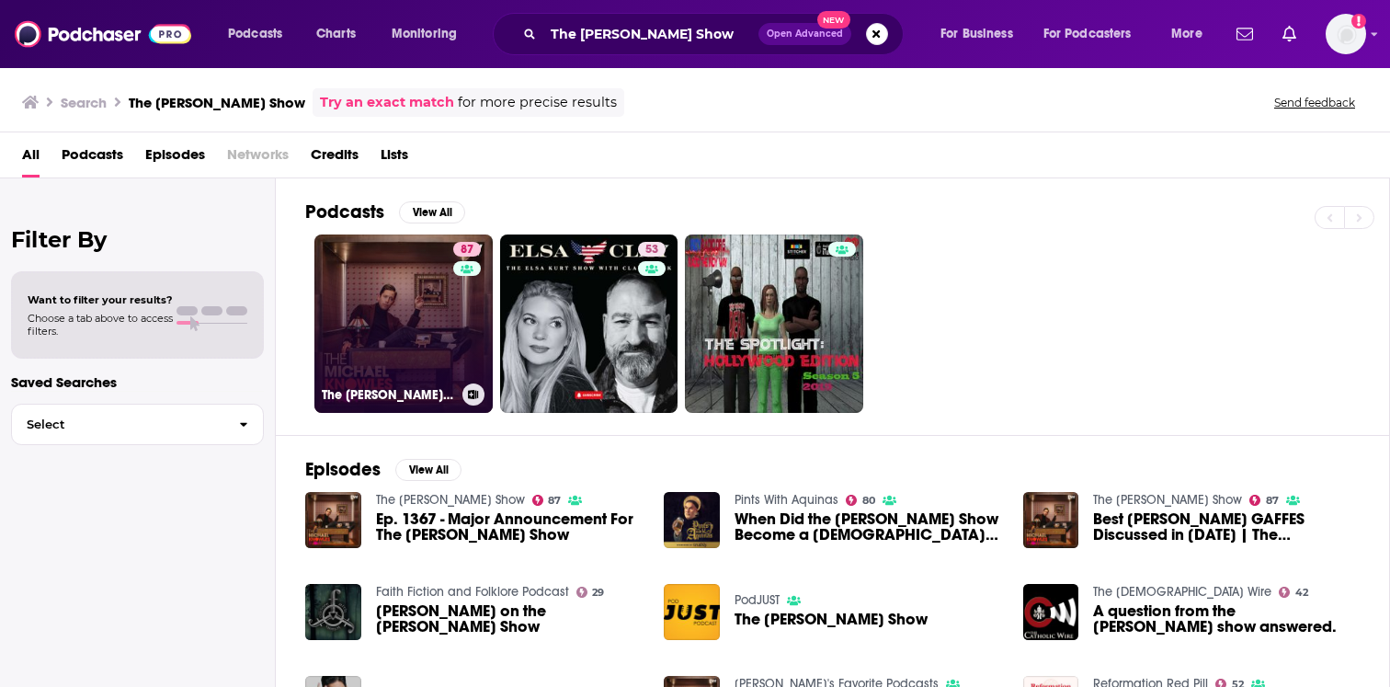 This screenshot has height=687, width=1390. What do you see at coordinates (804, 34) in the screenshot?
I see `span: Open Advanced` at bounding box center [804, 34].